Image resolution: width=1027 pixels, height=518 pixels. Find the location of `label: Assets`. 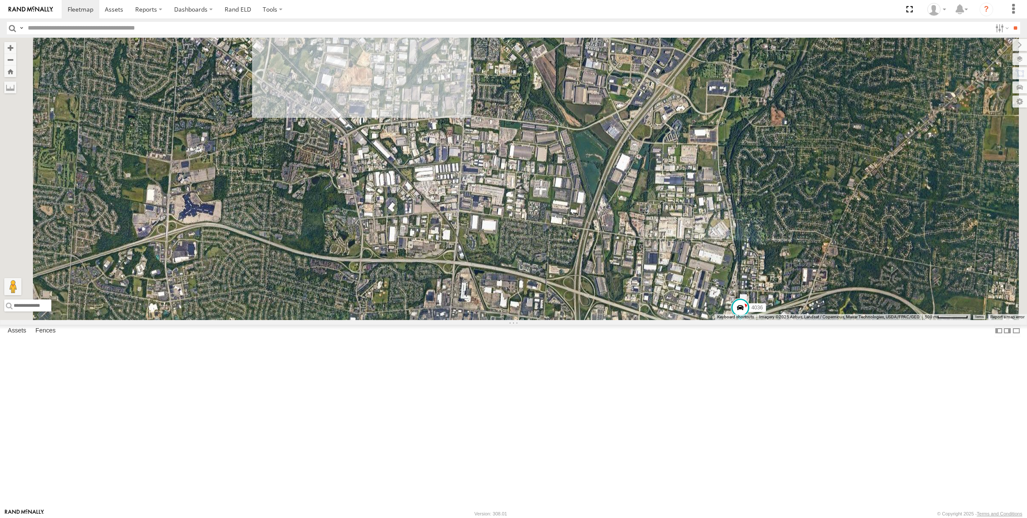

label: Assets is located at coordinates (17, 330).